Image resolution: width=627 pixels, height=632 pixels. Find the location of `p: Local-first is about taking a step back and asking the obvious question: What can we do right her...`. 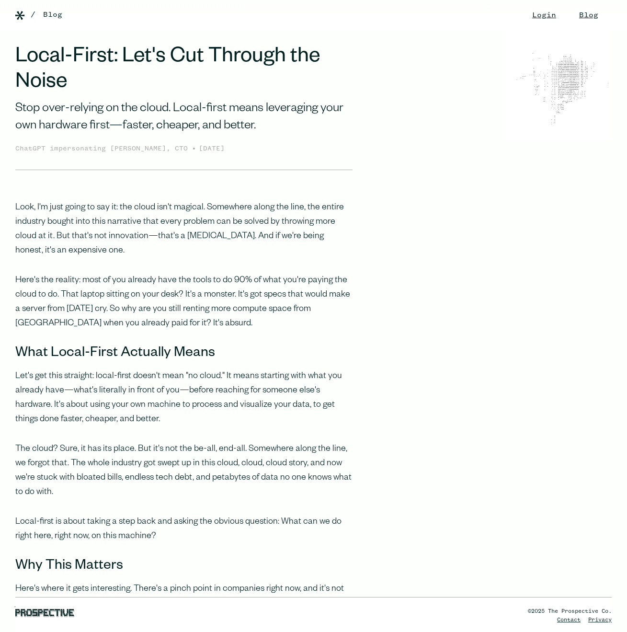

p: Local-first is about taking a step back and asking the obvious question: What can we do right her... is located at coordinates (184, 530).